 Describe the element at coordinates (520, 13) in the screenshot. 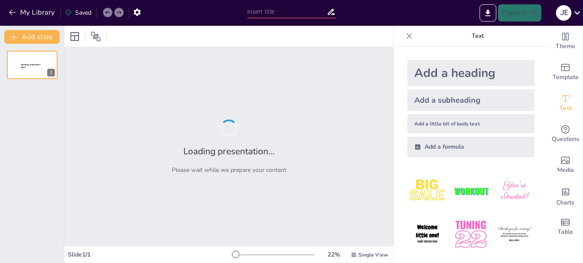

I see `button: Present` at that location.